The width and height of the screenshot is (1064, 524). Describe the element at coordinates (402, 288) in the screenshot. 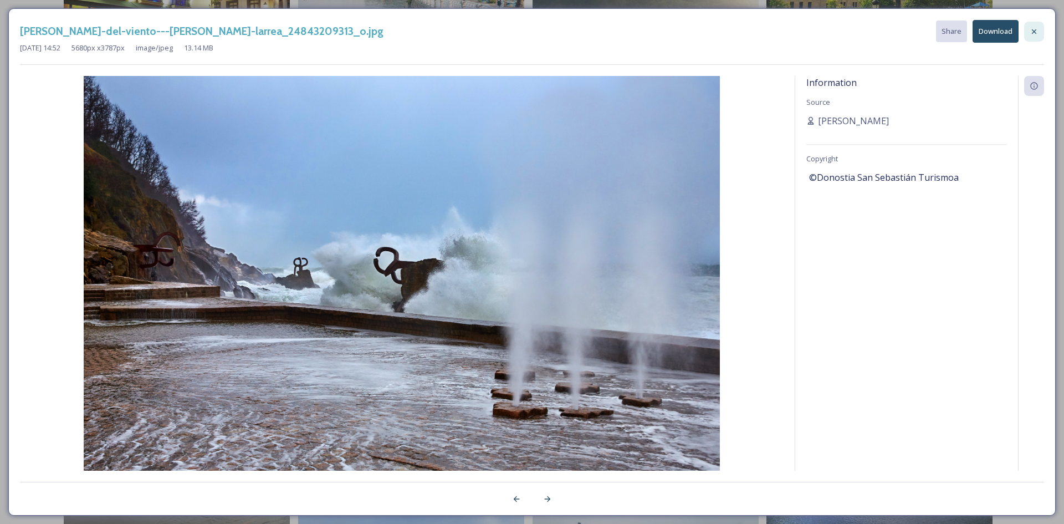

I see `img: peine-del-viento---javier-larrea_24843209313_o.jpg` at that location.